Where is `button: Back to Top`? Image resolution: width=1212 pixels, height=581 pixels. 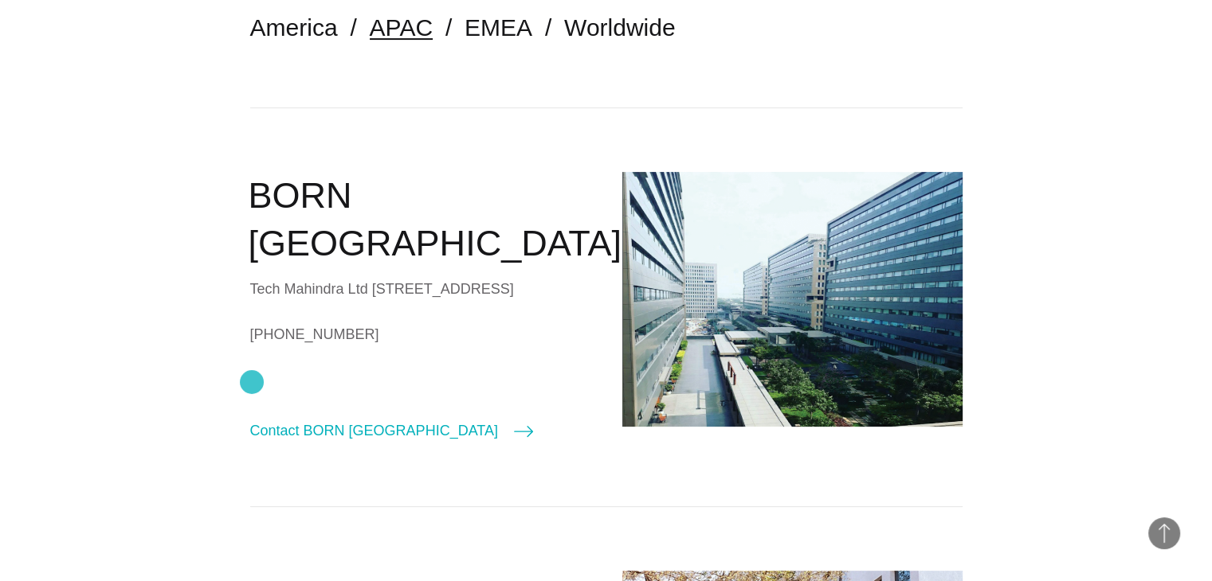 button: Back to Top is located at coordinates (1164, 534).